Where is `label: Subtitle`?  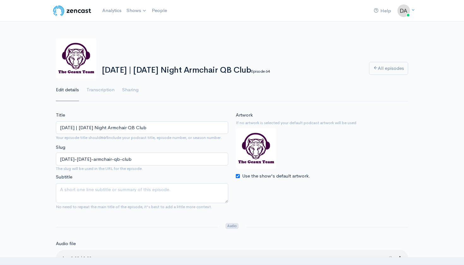
label: Subtitle is located at coordinates (64, 177).